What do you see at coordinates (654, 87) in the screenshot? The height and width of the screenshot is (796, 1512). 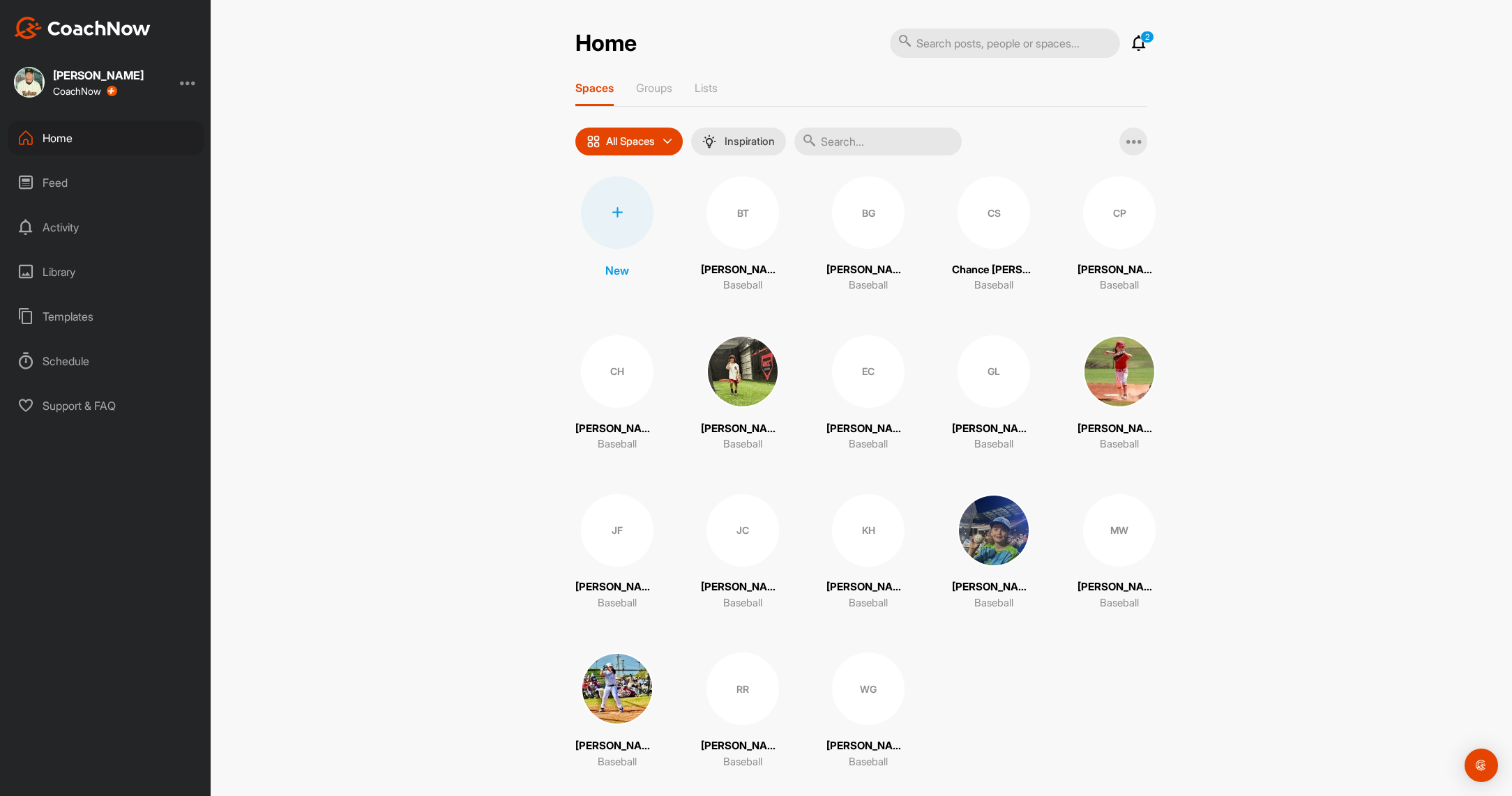 I see `p: Groups` at bounding box center [654, 87].